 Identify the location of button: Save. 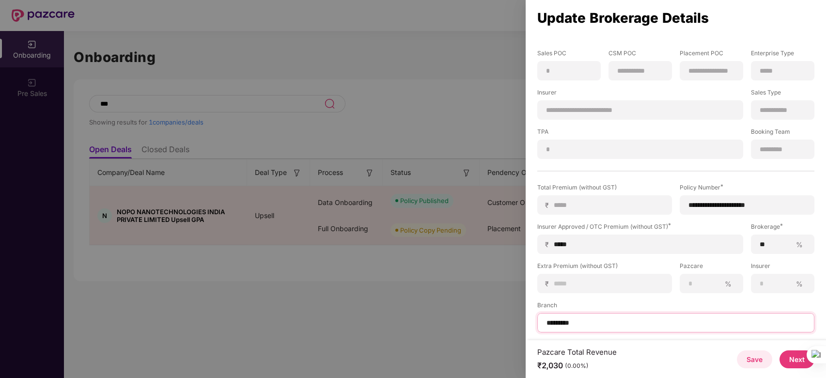
(755, 359).